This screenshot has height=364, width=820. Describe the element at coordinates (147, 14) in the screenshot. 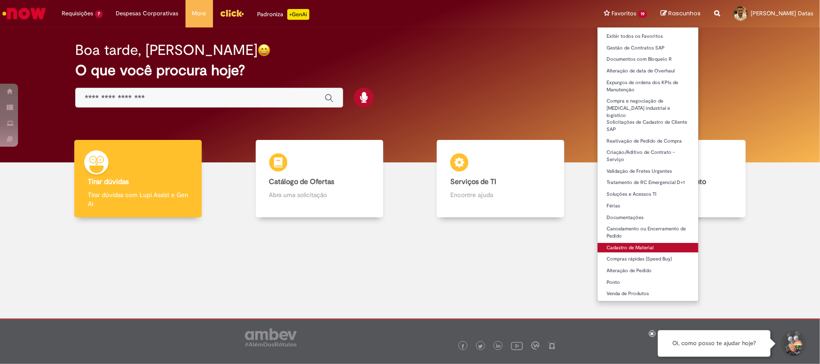

I see `span: Despesas Corporativas` at that location.